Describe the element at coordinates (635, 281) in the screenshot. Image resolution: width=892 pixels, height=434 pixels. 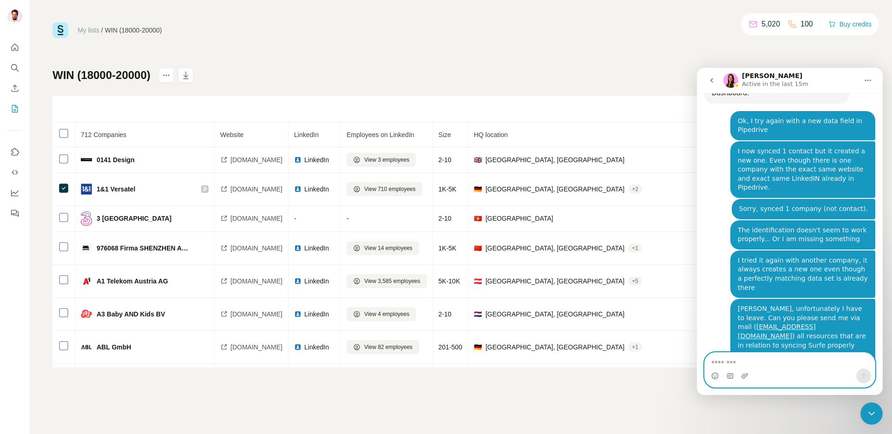
I see `div: + 5` at that location.